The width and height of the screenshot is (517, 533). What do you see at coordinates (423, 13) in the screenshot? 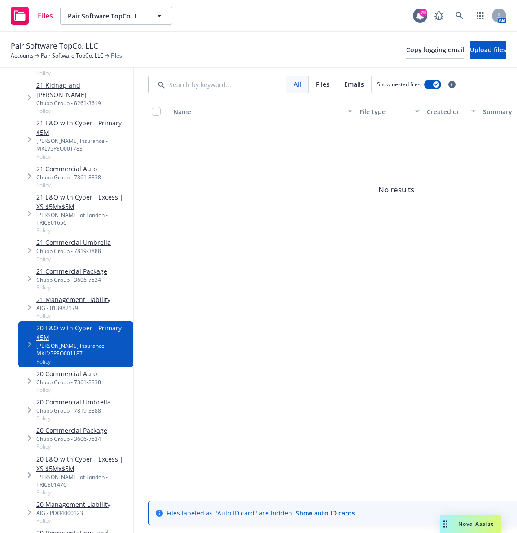
I see `div: 79` at bounding box center [423, 13].